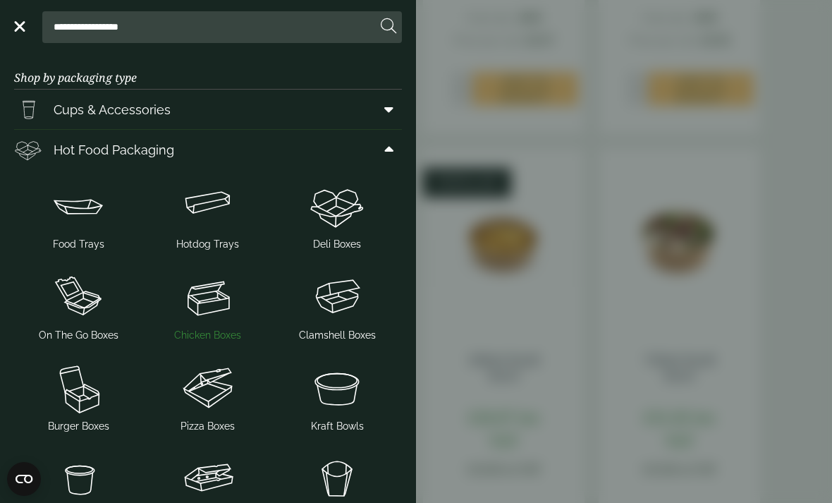 The height and width of the screenshot is (503, 832). What do you see at coordinates (207, 335) in the screenshot?
I see `span: Chicken Boxes` at bounding box center [207, 335].